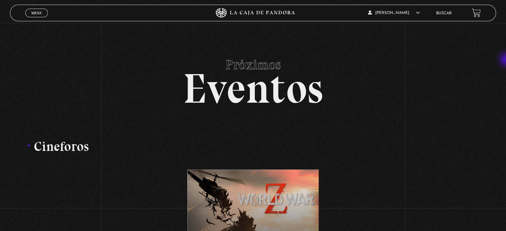 The image size is (506, 231). I want to click on h2: Eventos, so click(253, 82).